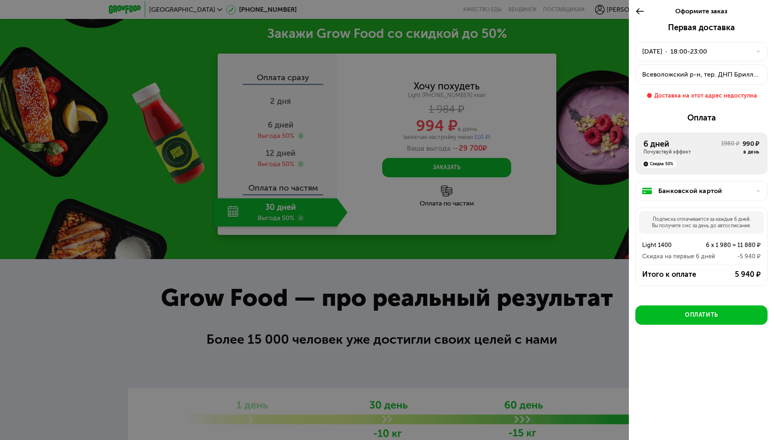 The height and width of the screenshot is (440, 774). What do you see at coordinates (659, 164) in the screenshot?
I see `div: Скидка 50%` at bounding box center [659, 164].